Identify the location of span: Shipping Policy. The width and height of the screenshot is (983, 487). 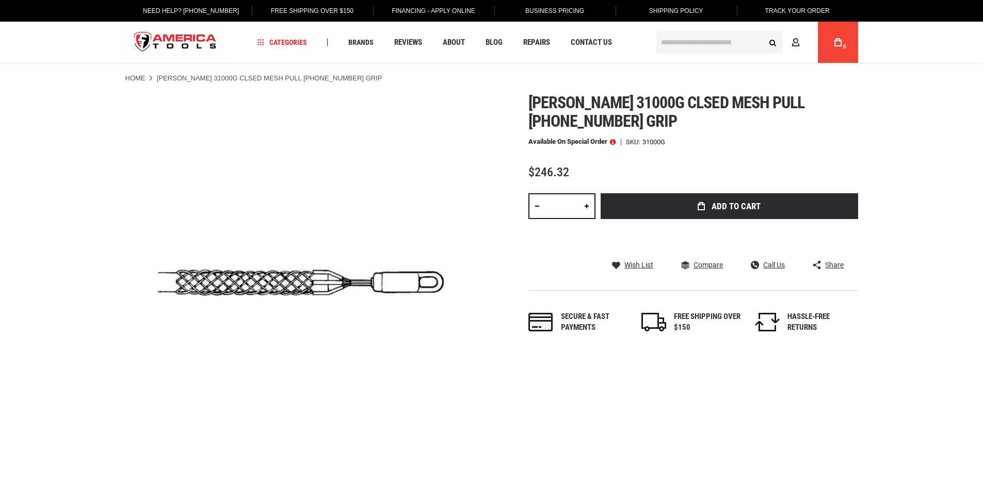
(676, 11).